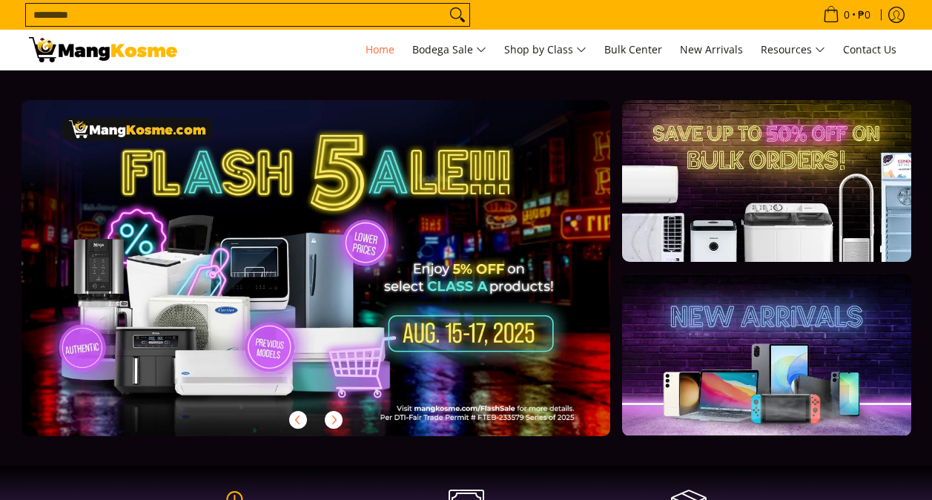  What do you see at coordinates (548, 50) in the screenshot?
I see `nav: Main Menu` at bounding box center [548, 50].